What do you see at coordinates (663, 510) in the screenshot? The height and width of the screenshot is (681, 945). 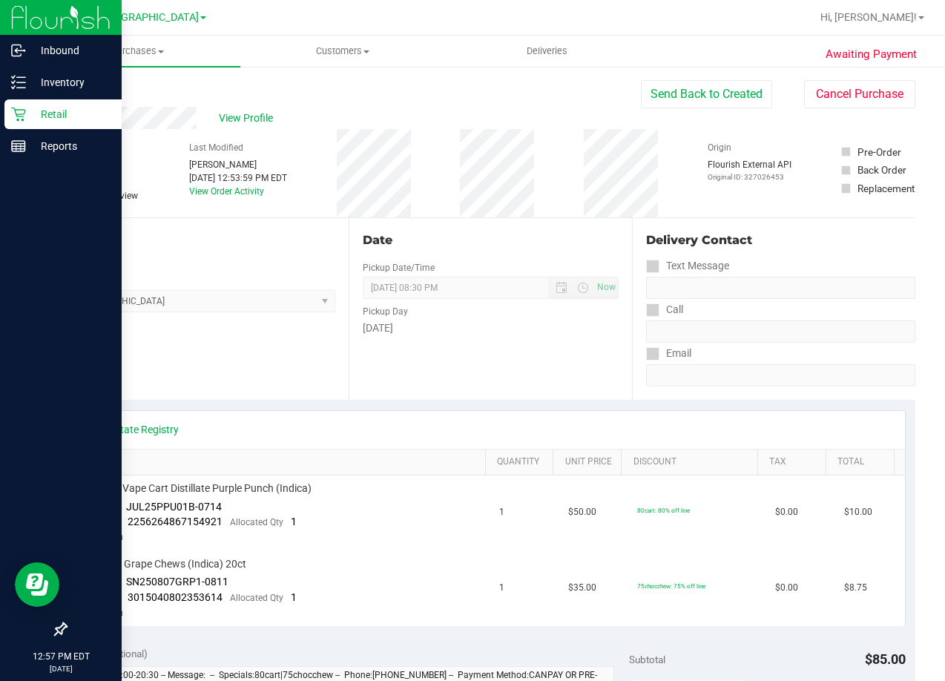 I see `span: 80cart: 80% off line` at bounding box center [663, 510].